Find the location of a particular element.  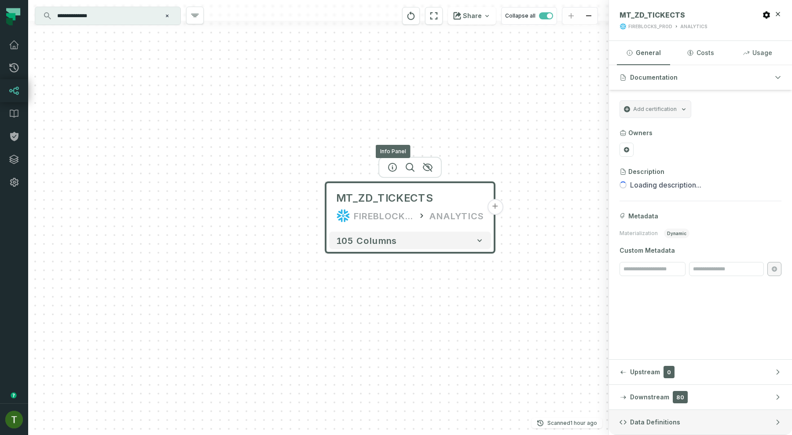

relative-time: Aug 31, 2025, 4:52 PM GMT+3 is located at coordinates (583, 422).